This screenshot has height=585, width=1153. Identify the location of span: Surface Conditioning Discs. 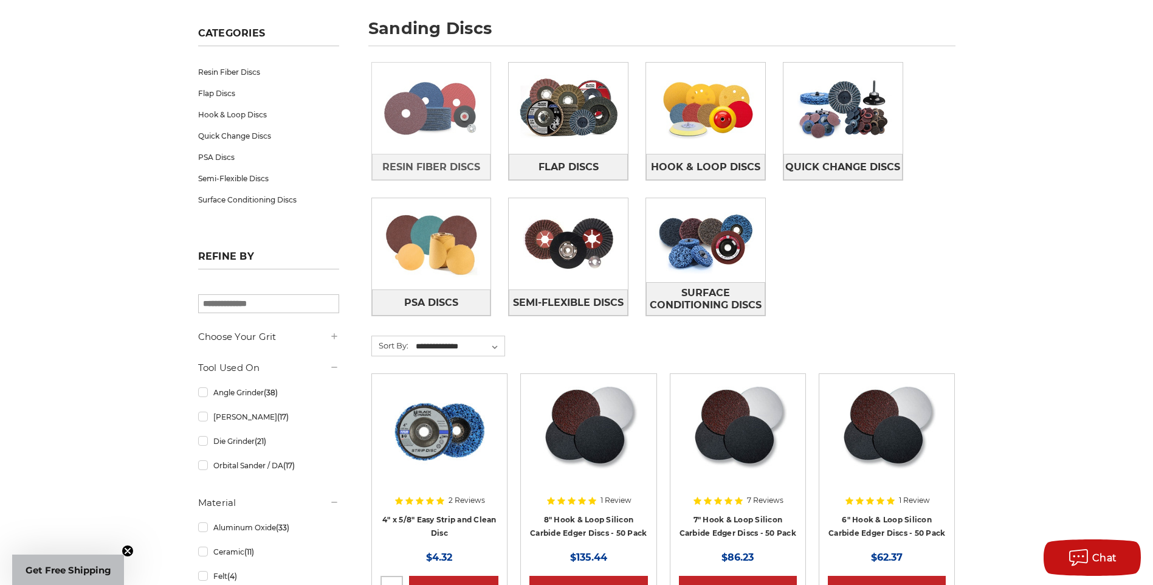
(705, 299).